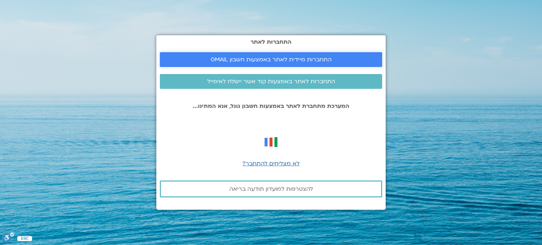  What do you see at coordinates (271, 106) in the screenshot?
I see `p: המערכת מתחברת לאתר באמצעות חשבון גוגל, אנא המתינו...` at bounding box center [271, 106].